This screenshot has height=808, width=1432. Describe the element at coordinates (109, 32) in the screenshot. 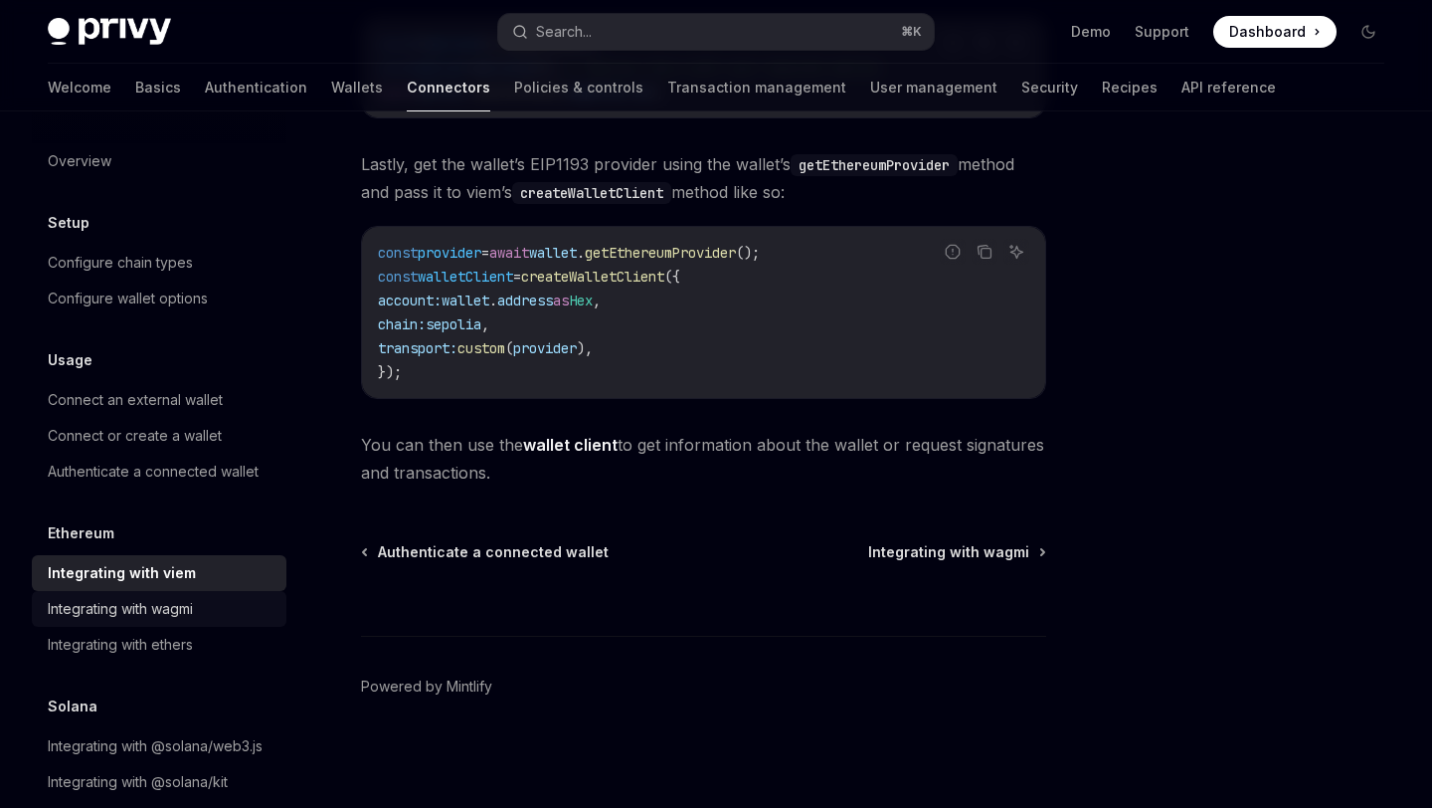

I see `img: dark logo` at that location.